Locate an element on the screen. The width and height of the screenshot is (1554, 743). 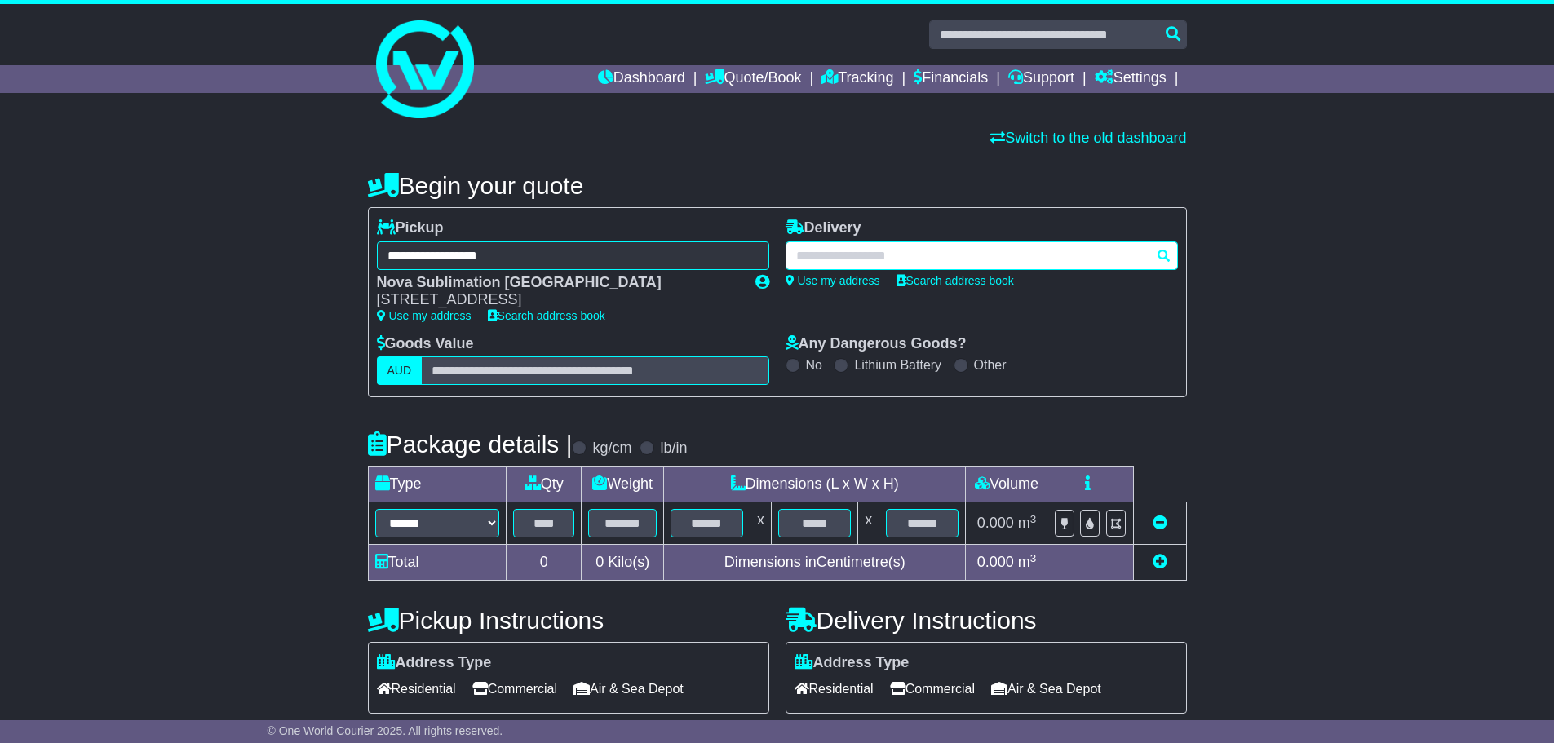
td: 0 is located at coordinates (544, 563).